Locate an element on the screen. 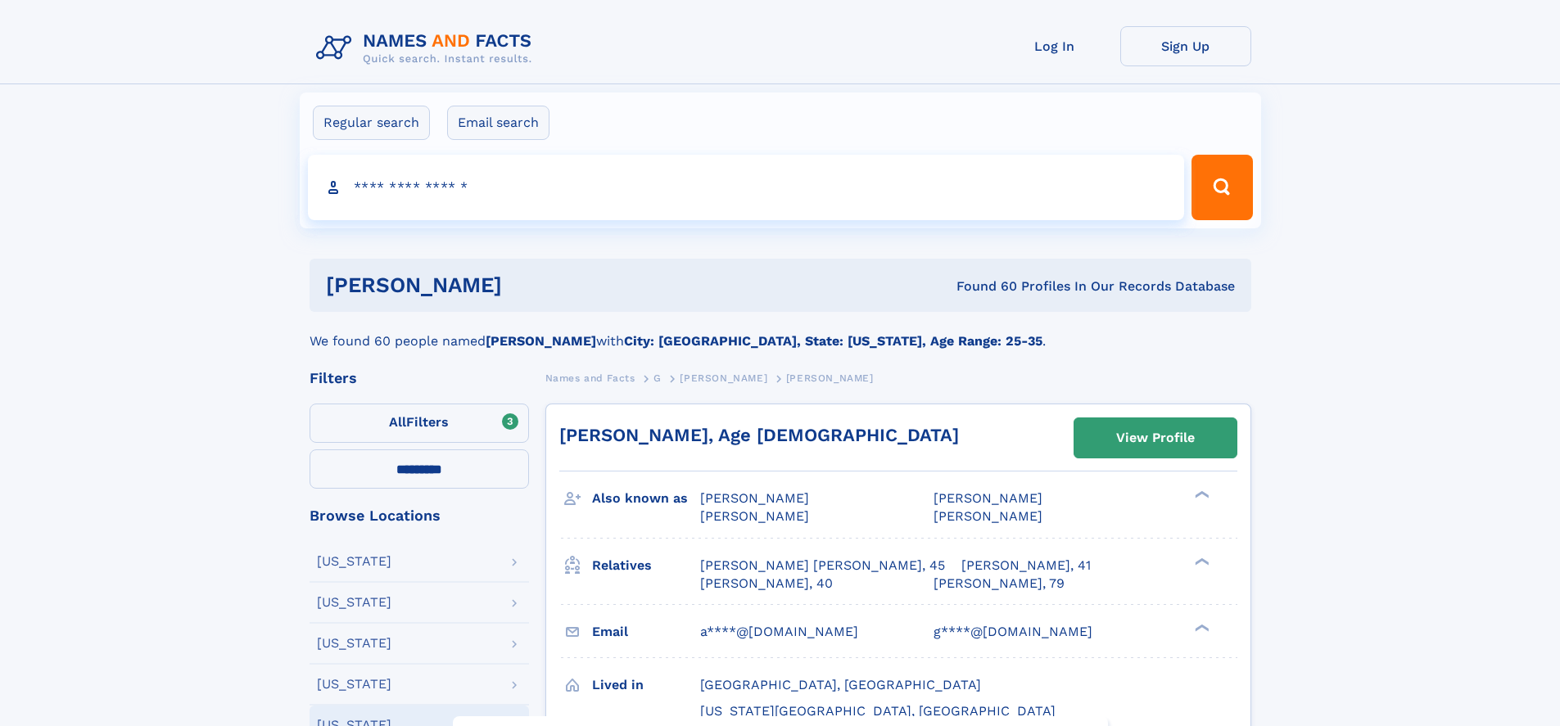 The width and height of the screenshot is (1560, 726). div: We found 60 people named with . is located at coordinates (781, 332).